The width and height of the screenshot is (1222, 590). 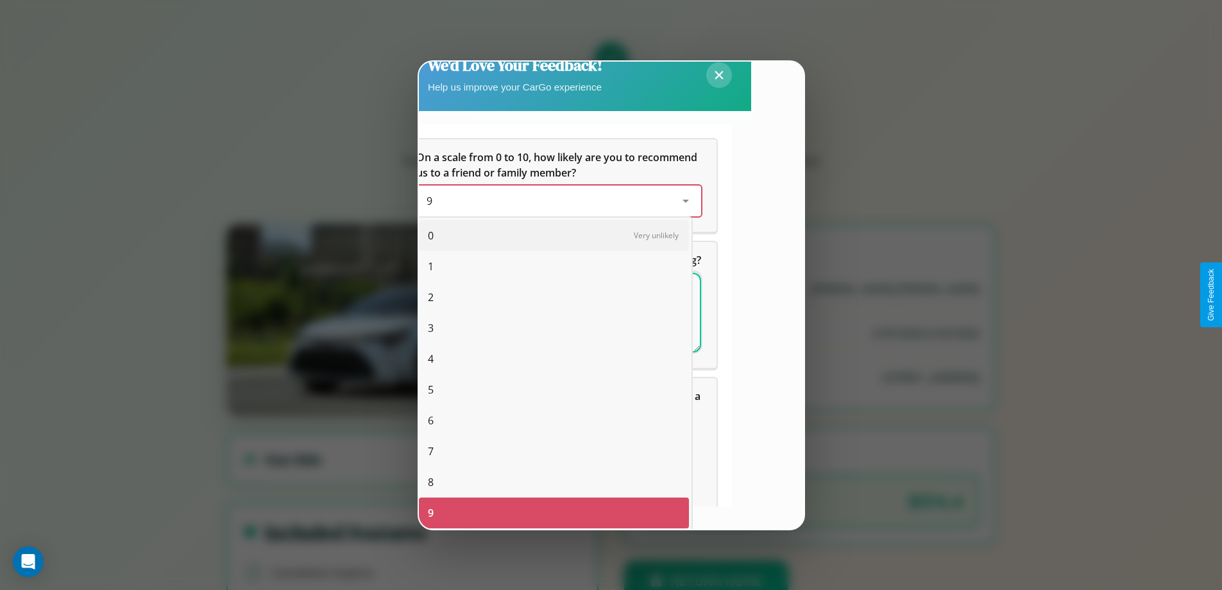 What do you see at coordinates (430, 235) in the screenshot?
I see `span: 0` at bounding box center [430, 235].